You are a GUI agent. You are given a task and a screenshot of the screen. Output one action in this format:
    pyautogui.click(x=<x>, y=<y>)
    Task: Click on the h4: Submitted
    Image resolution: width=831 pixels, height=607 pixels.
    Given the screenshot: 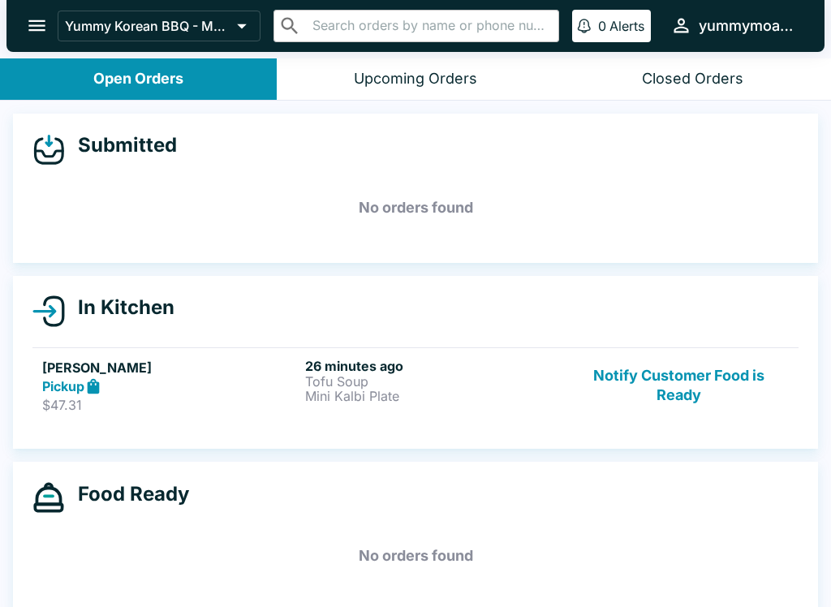 What is the action you would take?
    pyautogui.click(x=121, y=145)
    